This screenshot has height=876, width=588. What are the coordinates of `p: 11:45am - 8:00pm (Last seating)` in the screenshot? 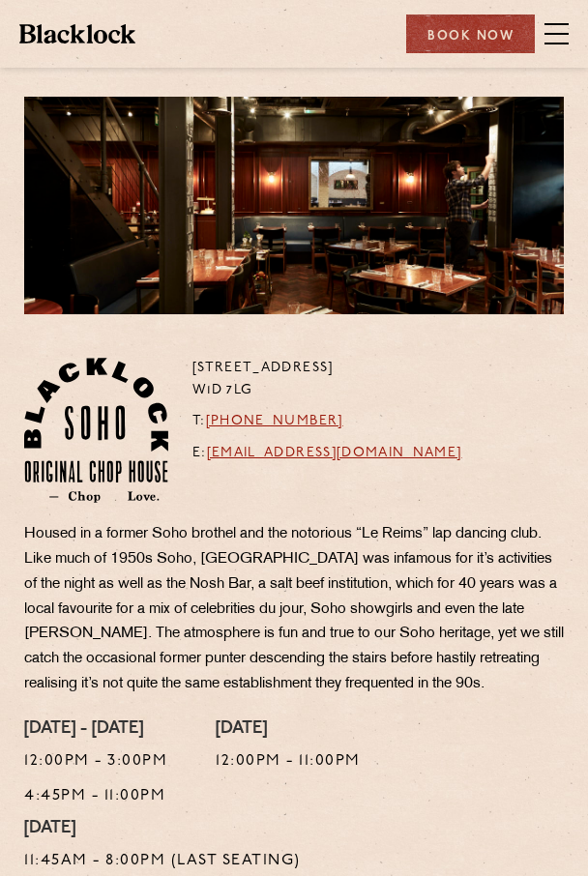 It's located at (162, 861).